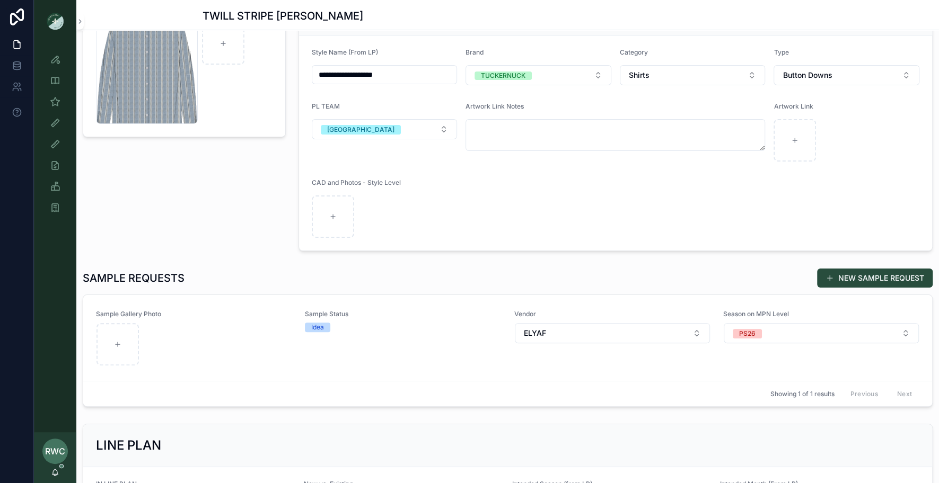  Describe the element at coordinates (781, 52) in the screenshot. I see `span: Type` at that location.